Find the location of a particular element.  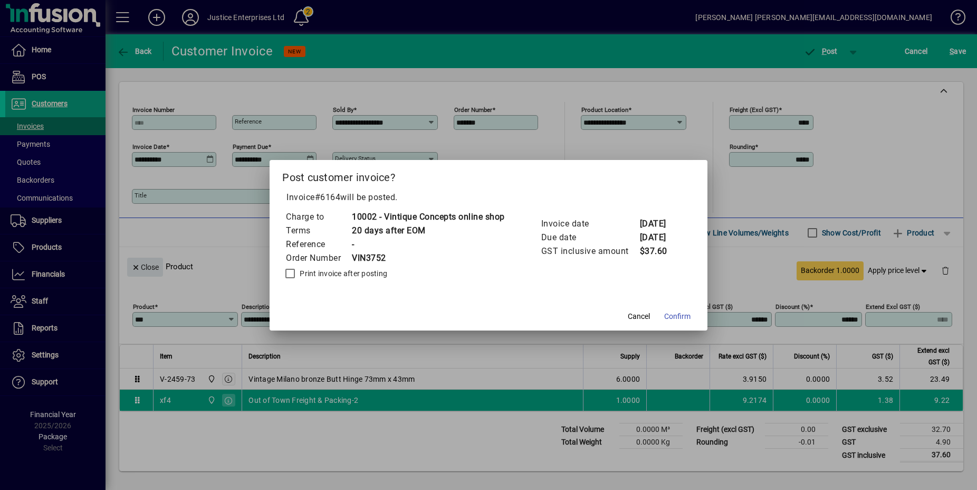

td: Reference is located at coordinates (318, 244).